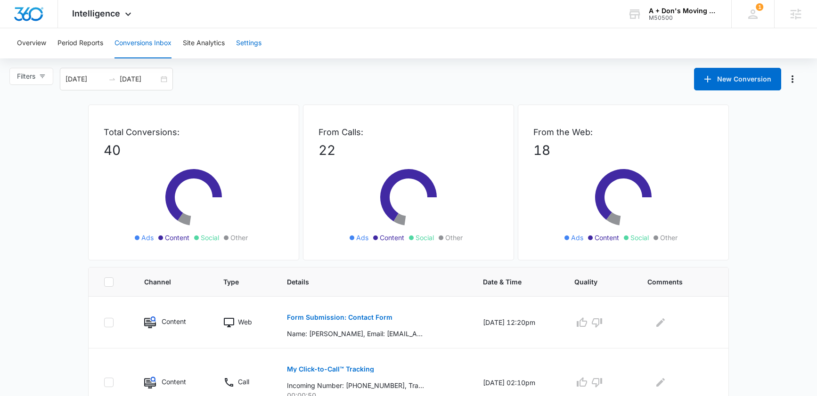 Image resolution: width=817 pixels, height=396 pixels. I want to click on div: account id, so click(683, 18).